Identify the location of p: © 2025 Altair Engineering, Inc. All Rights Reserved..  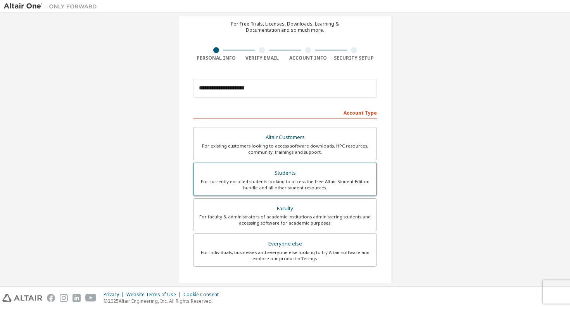
(163, 301).